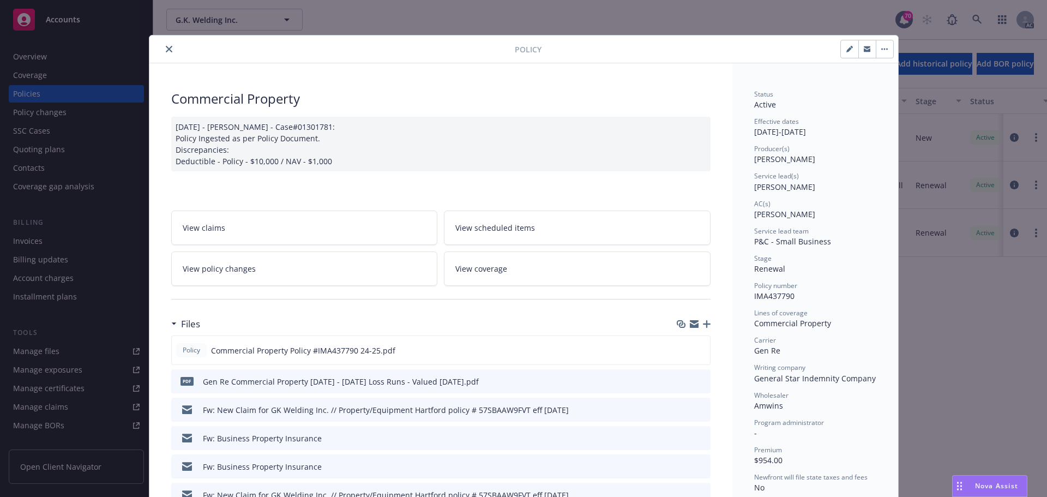 This screenshot has width=1047, height=497. I want to click on span: Service lead team, so click(781, 231).